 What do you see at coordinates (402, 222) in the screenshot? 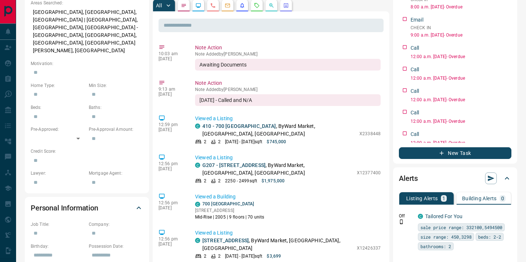
I see `svg: Push Notification Only` at bounding box center [402, 222].